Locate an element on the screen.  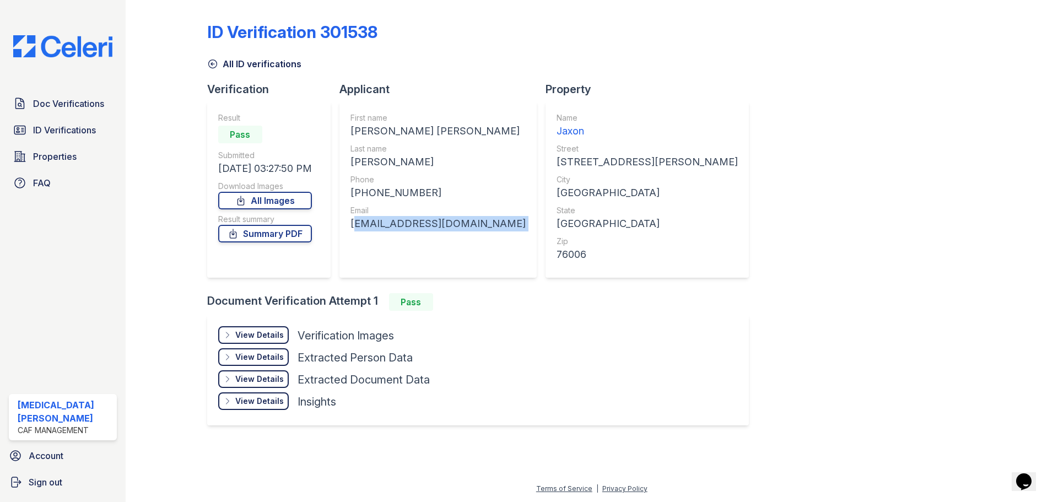
div: Verification Images is located at coordinates (345, 336).